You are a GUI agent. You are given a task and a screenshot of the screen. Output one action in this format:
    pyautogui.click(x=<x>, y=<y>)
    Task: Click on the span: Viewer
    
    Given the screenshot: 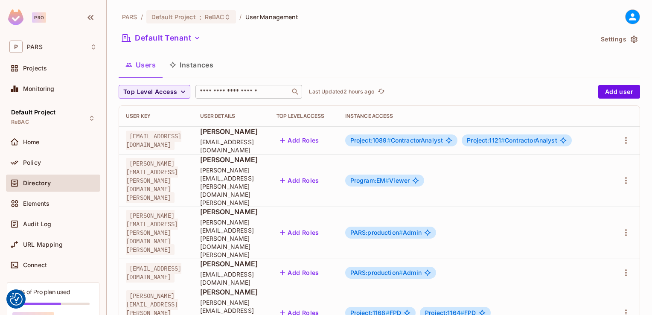 What is the action you would take?
    pyautogui.click(x=380, y=181)
    